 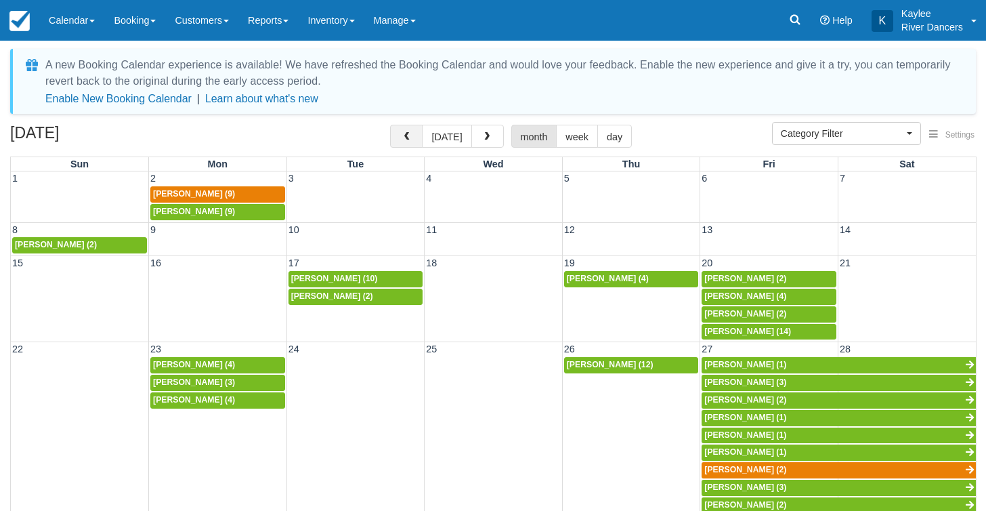 I want to click on span: 19, so click(x=569, y=263).